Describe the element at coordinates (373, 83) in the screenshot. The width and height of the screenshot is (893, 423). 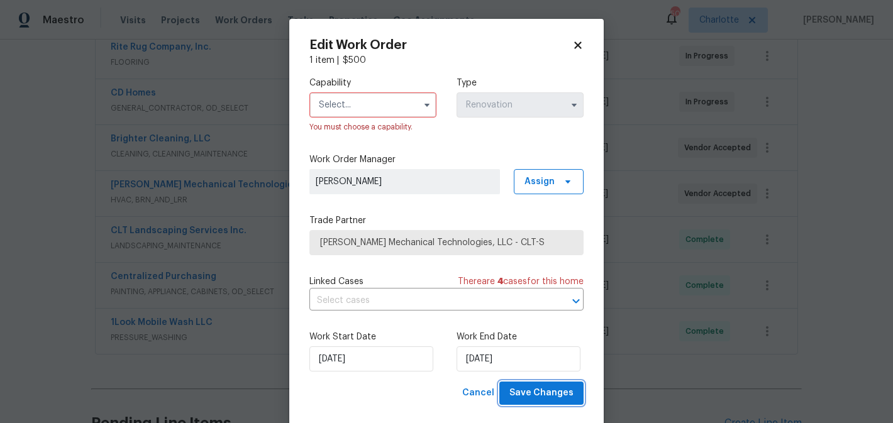
I see `label: Capability` at that location.